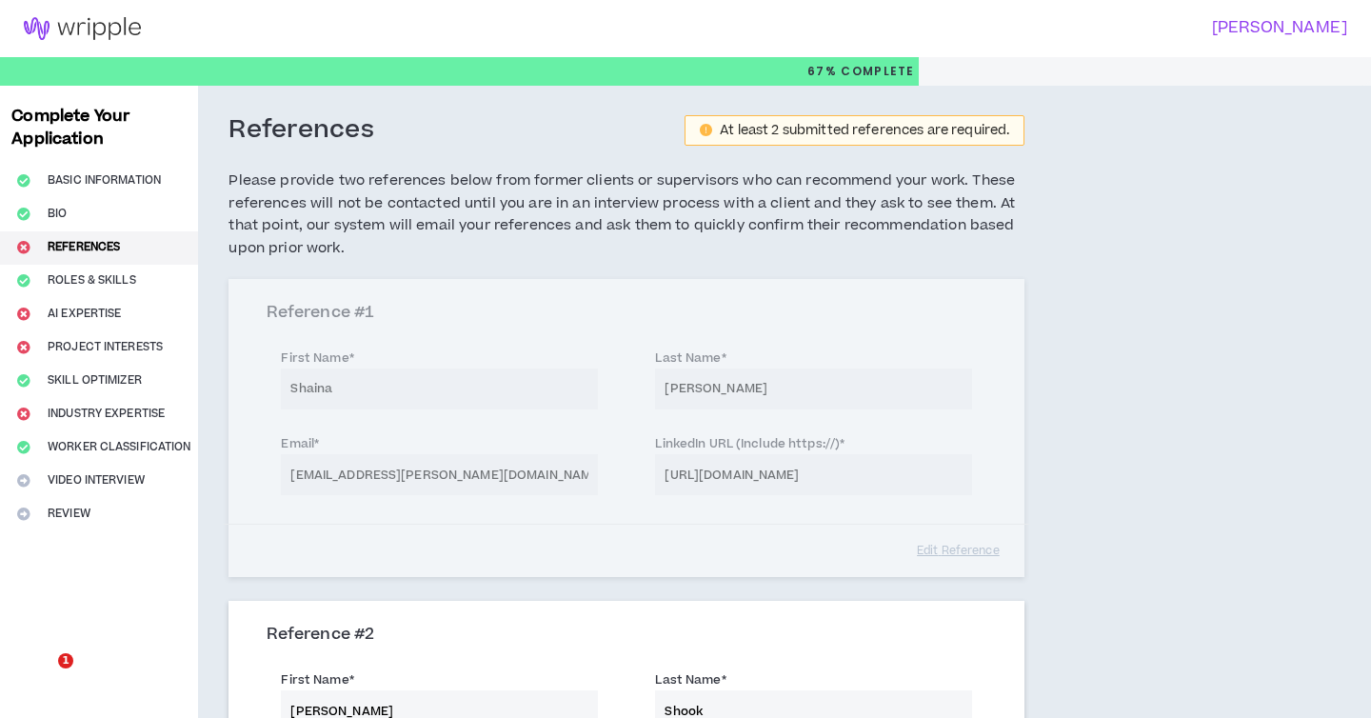 The width and height of the screenshot is (1371, 718). I want to click on label: First Name, so click(317, 680).